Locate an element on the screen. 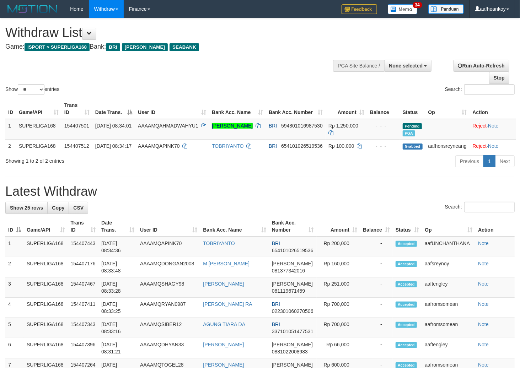 Image resolution: width=520 pixels, height=368 pixels. td: AAAAMQDHYAN33 is located at coordinates (169, 349).